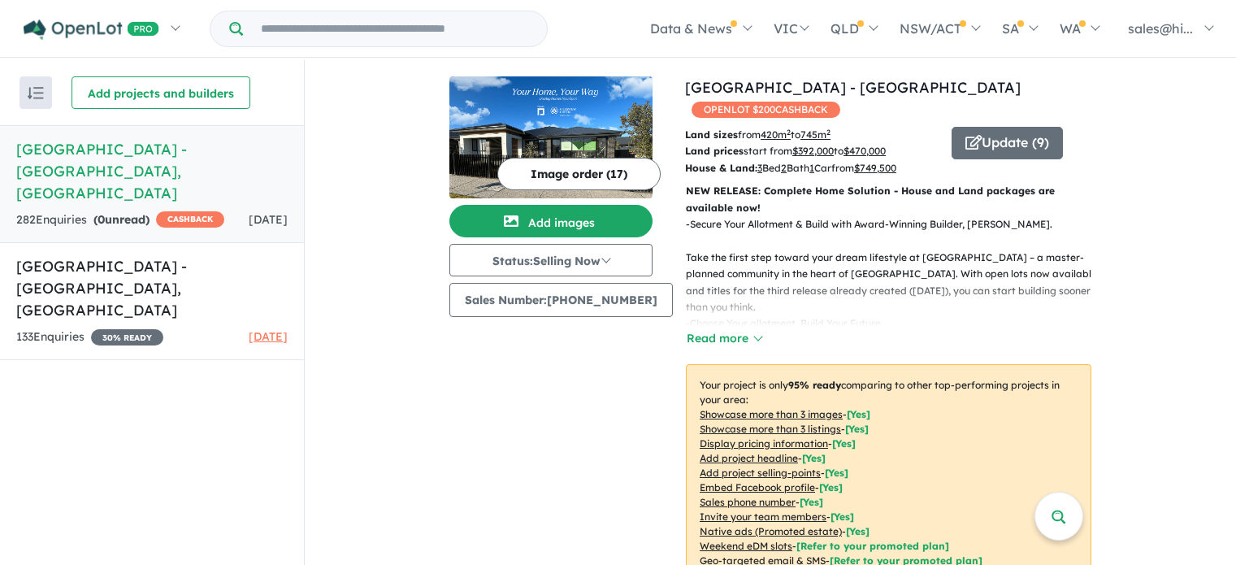 The image size is (1236, 565). Describe the element at coordinates (873, 545) in the screenshot. I see `span: [Refer to your promoted plan]` at that location.